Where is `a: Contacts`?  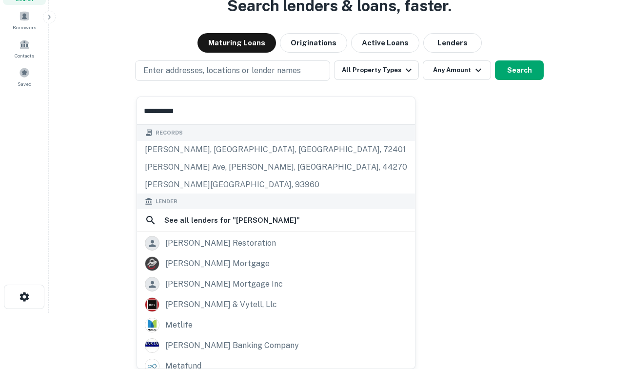
a: Contacts is located at coordinates (24, 48).